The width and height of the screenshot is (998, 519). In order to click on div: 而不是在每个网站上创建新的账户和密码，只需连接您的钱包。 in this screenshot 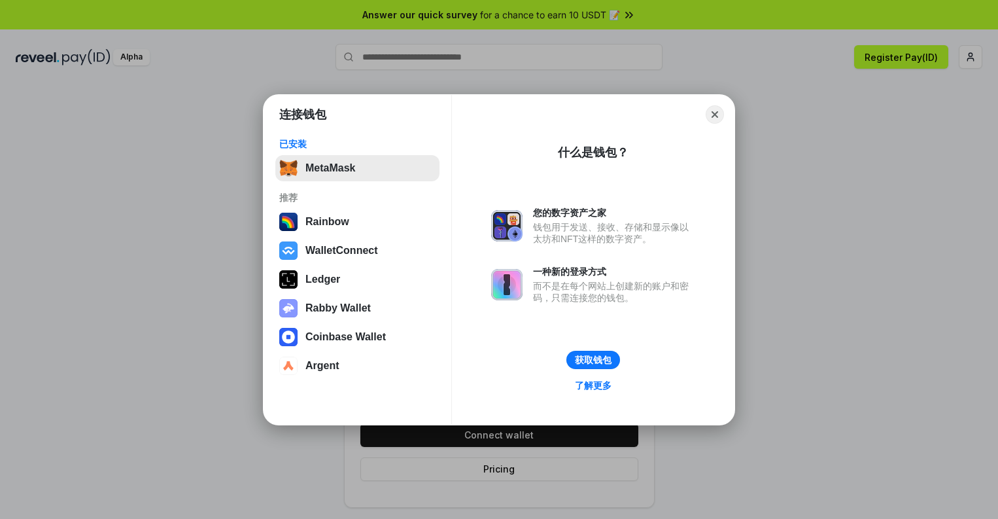, I will do `click(614, 292)`.